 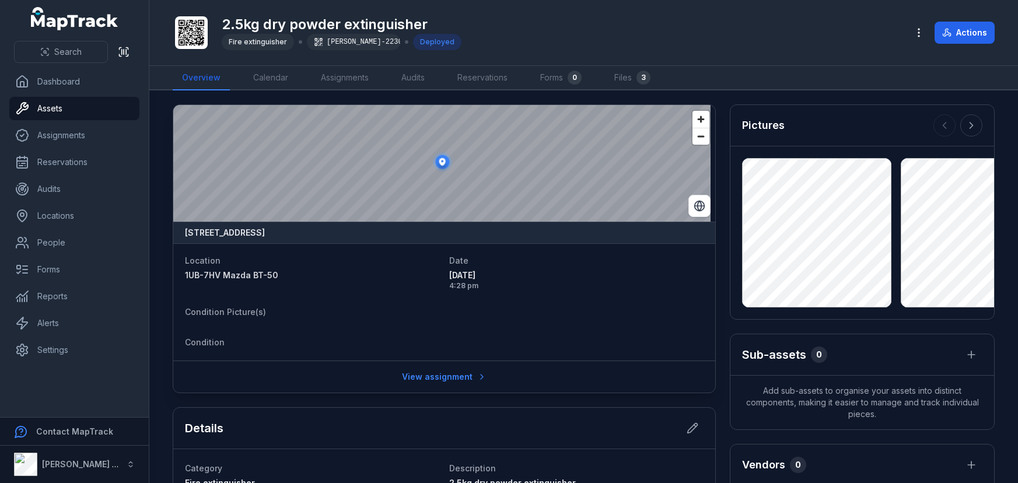 I want to click on h3: Vendors, so click(x=764, y=465).